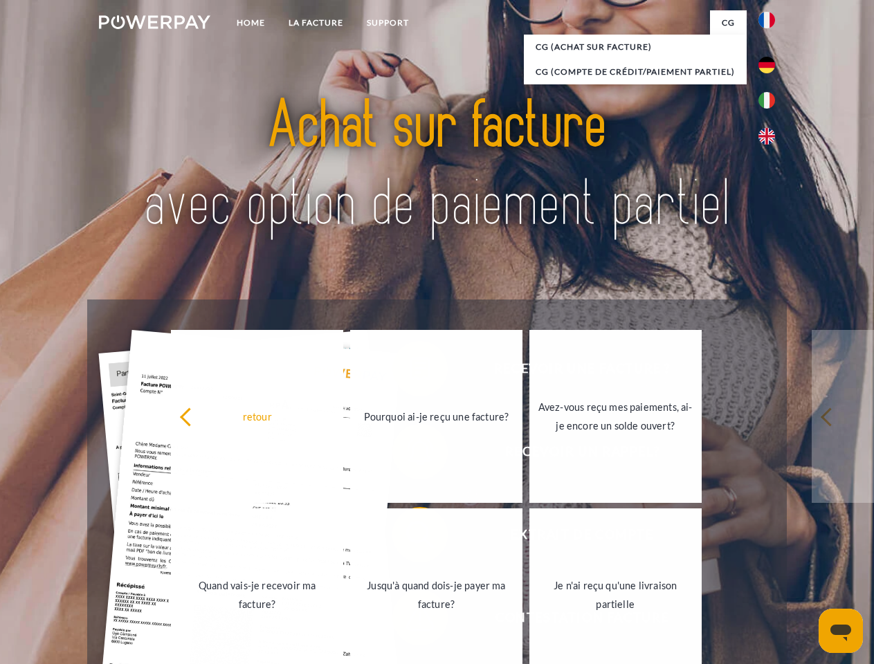 The width and height of the screenshot is (874, 664). Describe the element at coordinates (635, 72) in the screenshot. I see `a: CG (Compte de crédit/paiement partiel)` at that location.